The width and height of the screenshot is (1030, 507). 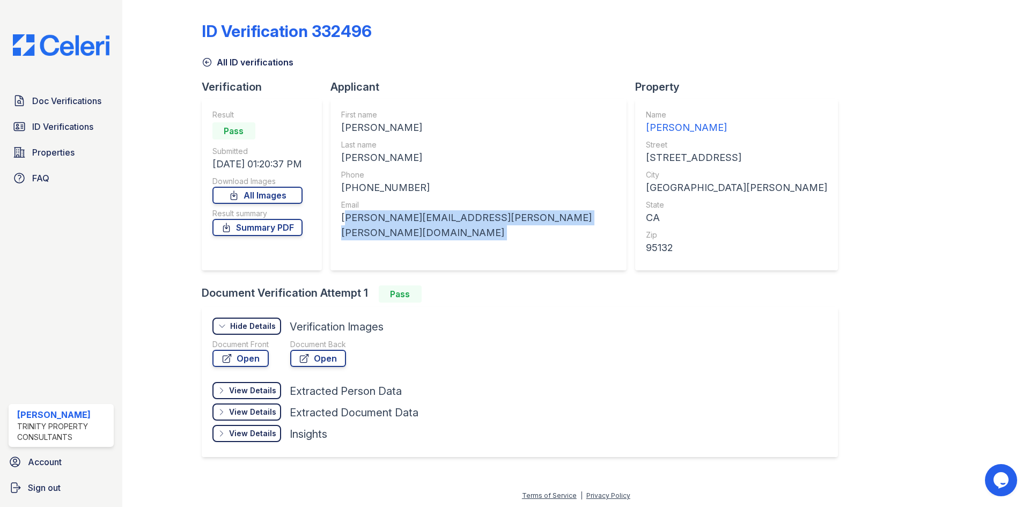 I want to click on div: Document Front, so click(x=240, y=344).